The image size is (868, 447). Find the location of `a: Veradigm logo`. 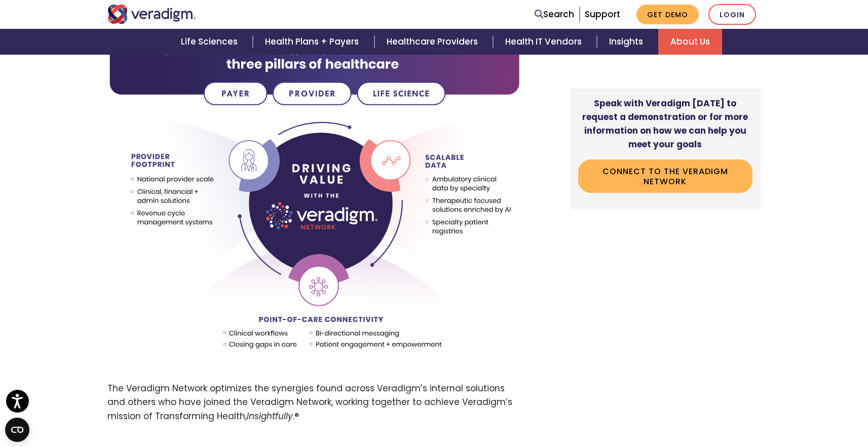

a: Veradigm logo is located at coordinates (151, 14).